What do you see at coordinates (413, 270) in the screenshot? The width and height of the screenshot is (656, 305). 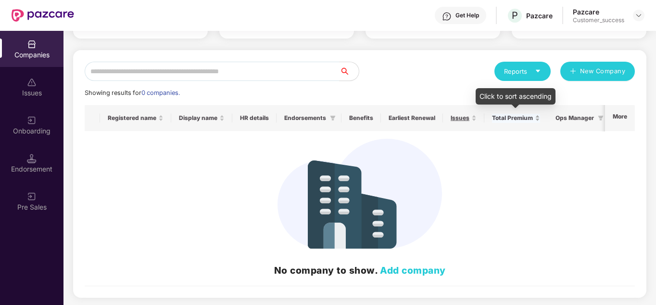 I see `a: Add company` at bounding box center [413, 270].